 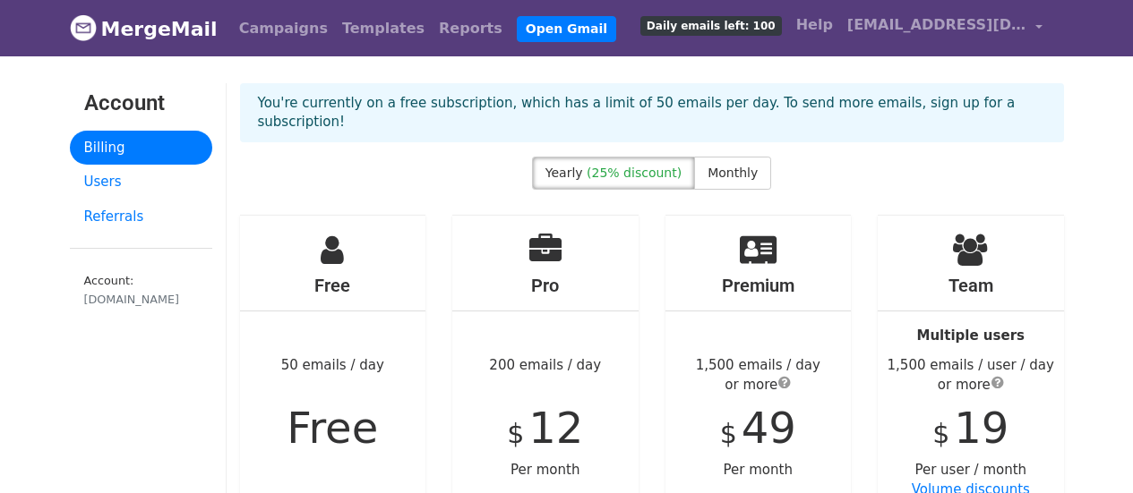 What do you see at coordinates (971, 336) in the screenshot?
I see `strong: Multiple users` at bounding box center [971, 336].